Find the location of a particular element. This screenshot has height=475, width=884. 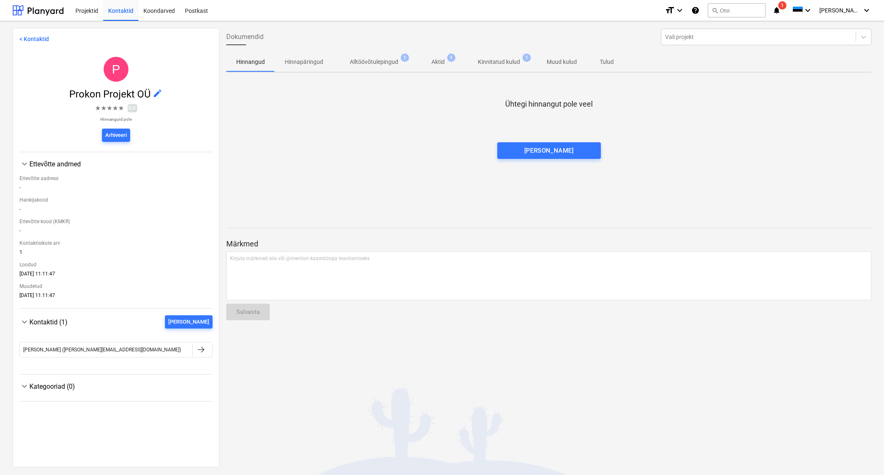

div: Ettevõtte aadress is located at coordinates (116, 178).